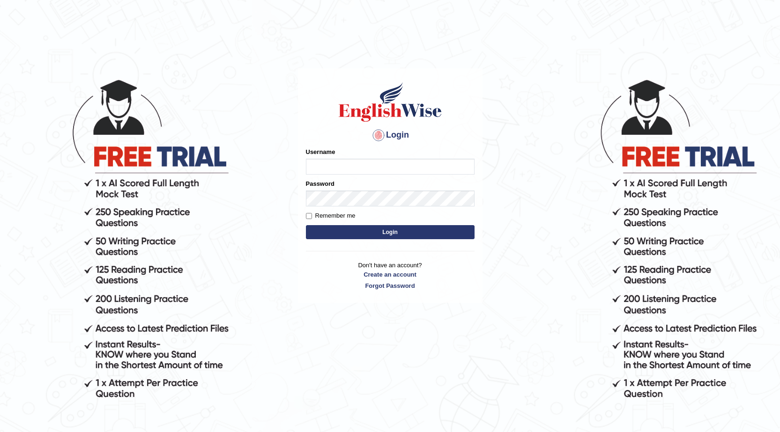 This screenshot has width=780, height=432. What do you see at coordinates (390, 135) in the screenshot?
I see `h4: Login` at bounding box center [390, 135].